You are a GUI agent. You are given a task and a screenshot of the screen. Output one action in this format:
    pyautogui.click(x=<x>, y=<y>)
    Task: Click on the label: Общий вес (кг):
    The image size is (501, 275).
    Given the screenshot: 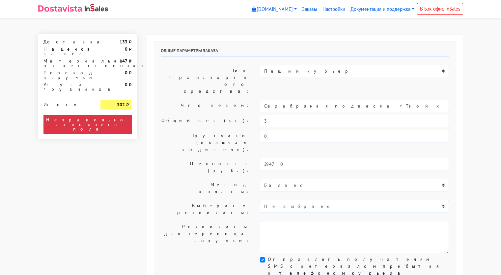 What is the action you would take?
    pyautogui.click(x=205, y=121)
    